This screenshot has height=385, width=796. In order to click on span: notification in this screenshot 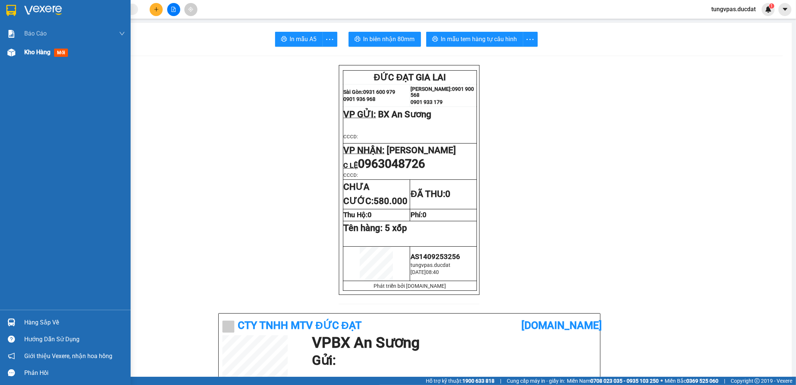, I will do `click(11, 355)`.